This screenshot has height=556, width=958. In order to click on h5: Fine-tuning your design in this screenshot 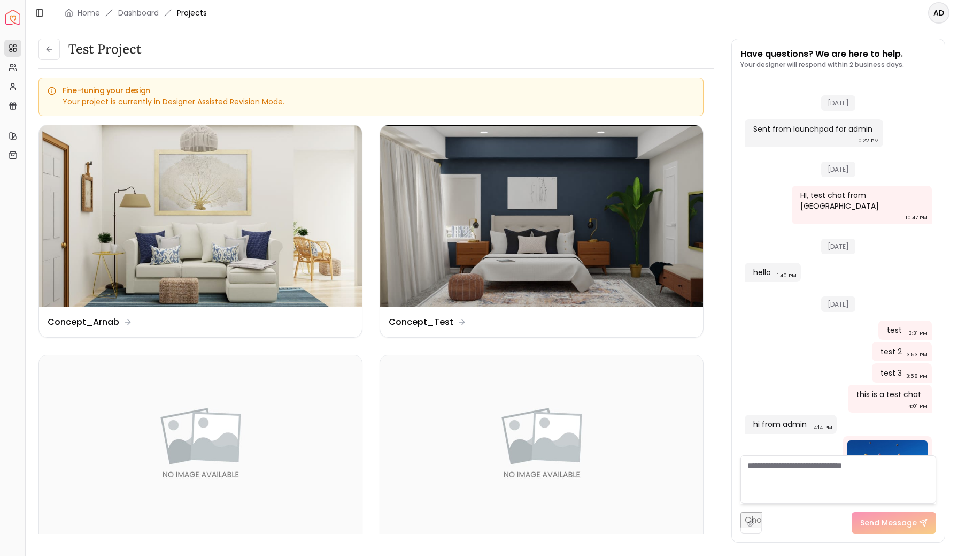, I will do `click(371, 90)`.